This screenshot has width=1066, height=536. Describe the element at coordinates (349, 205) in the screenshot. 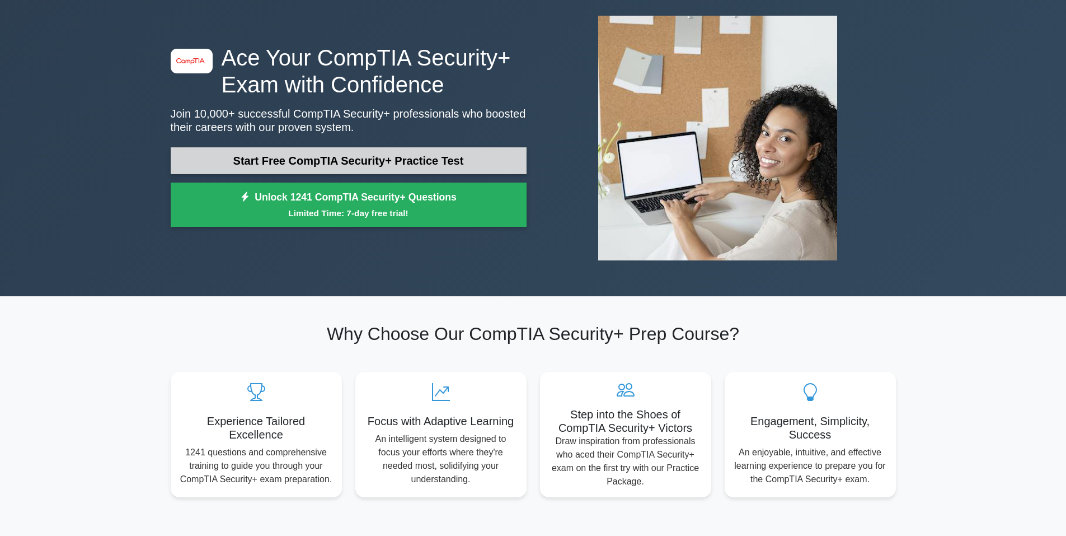

I see `a: Unlock 1241 CompTIA Security+ QuestionsLimited Time: 7-day free trial!` at that location.